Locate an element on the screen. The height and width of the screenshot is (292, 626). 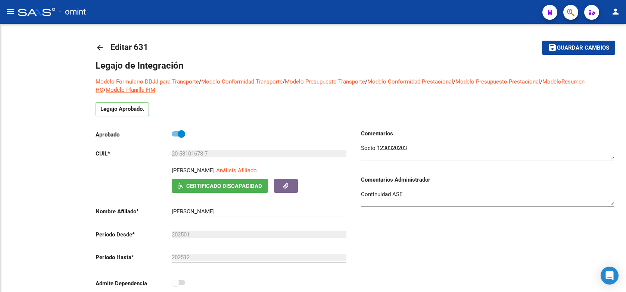
span: Certificado Discapacidad is located at coordinates (224, 186).